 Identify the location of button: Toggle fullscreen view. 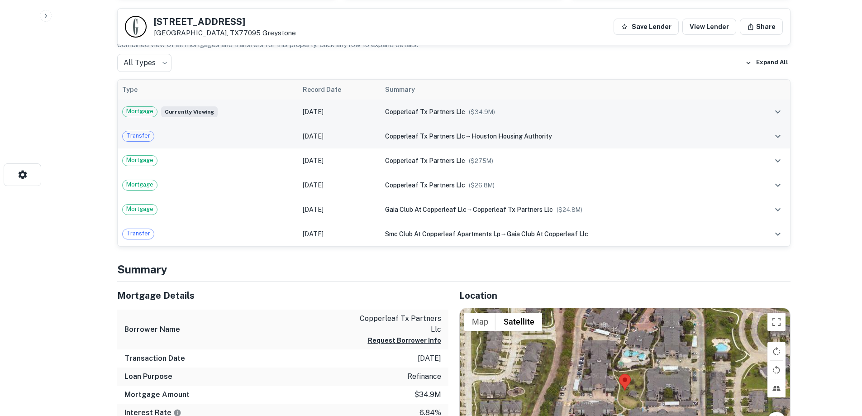
(777, 322).